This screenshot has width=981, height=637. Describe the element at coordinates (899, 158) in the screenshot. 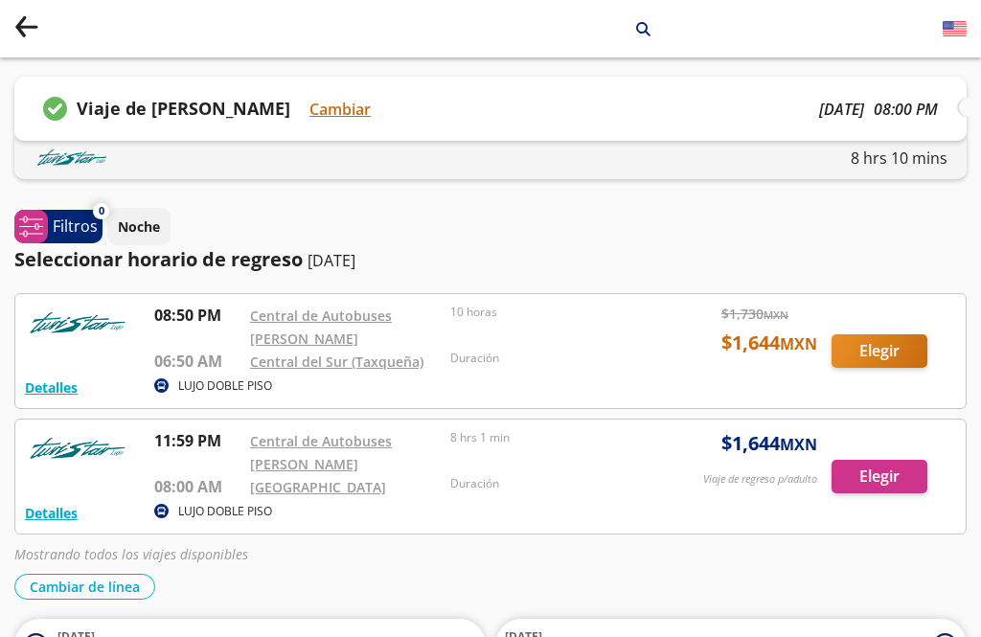

I see `p: 8 hrs 10 mins` at that location.